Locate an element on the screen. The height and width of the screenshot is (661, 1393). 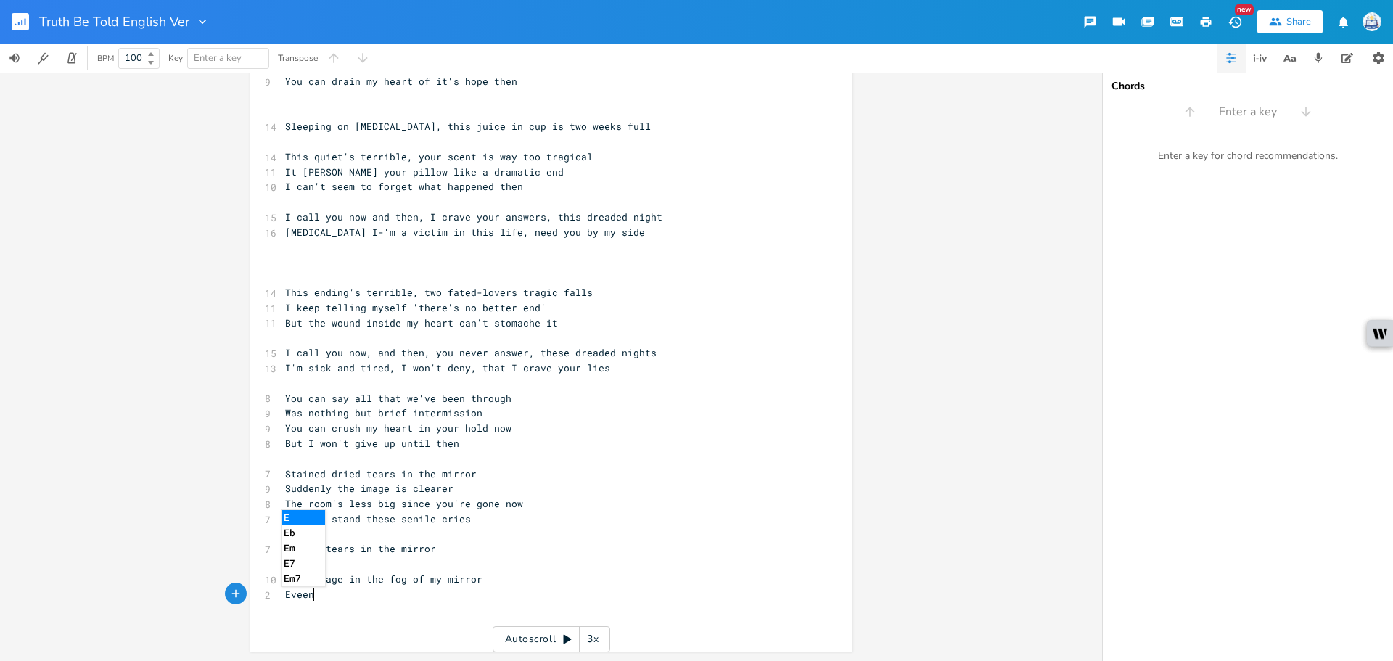
span: You can crush my heart in your hold now is located at coordinates (398, 428).